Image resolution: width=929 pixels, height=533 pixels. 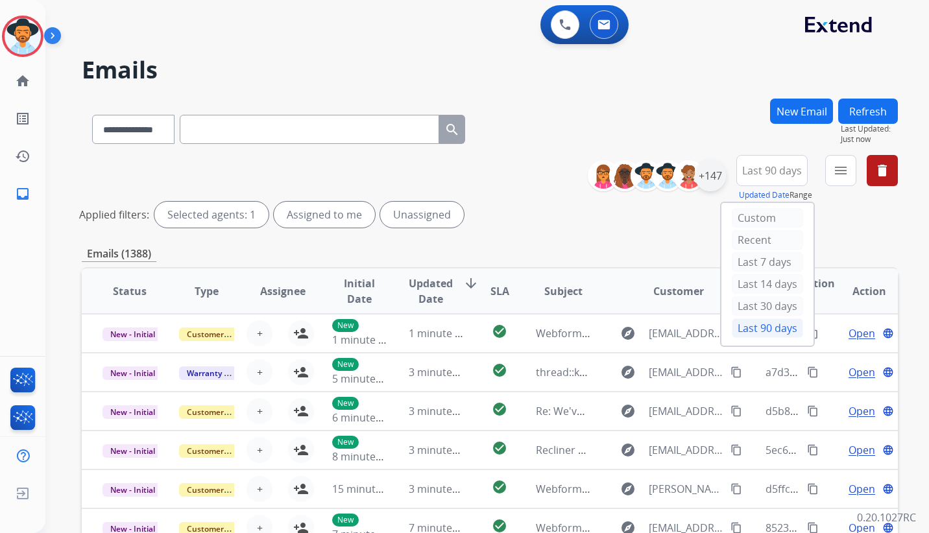 I want to click on div: Last 90 days, so click(x=767, y=328).